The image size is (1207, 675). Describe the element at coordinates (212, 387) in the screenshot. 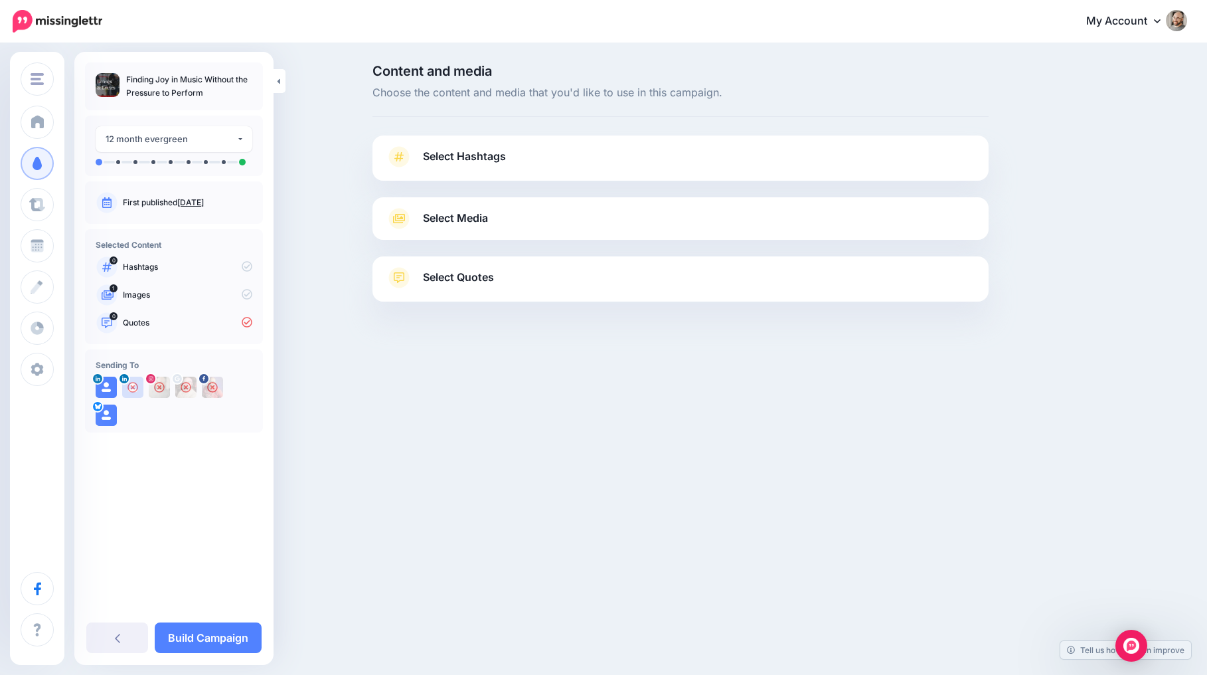

I see `img: 293272096_733569317667790_8278646181461342538_n-bsa134236.jpg` at that location.